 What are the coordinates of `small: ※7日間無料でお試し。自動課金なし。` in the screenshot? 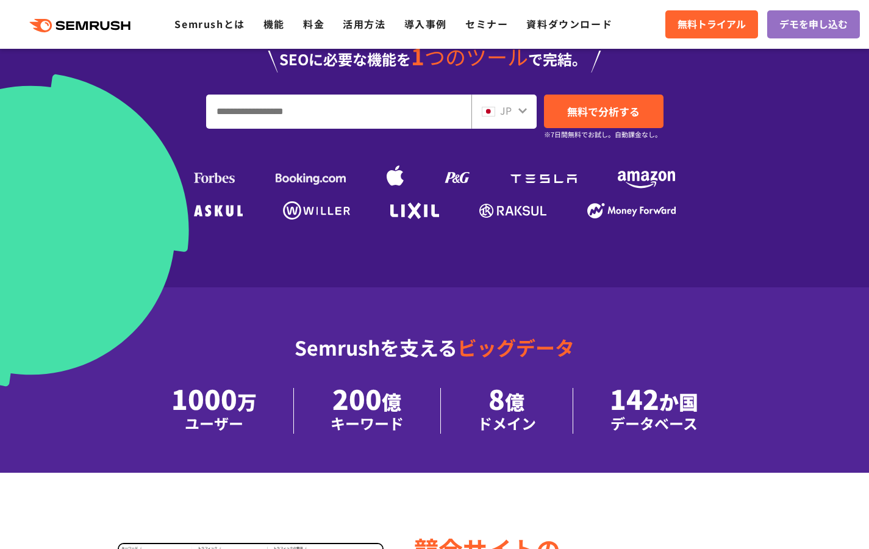 It's located at (602, 134).